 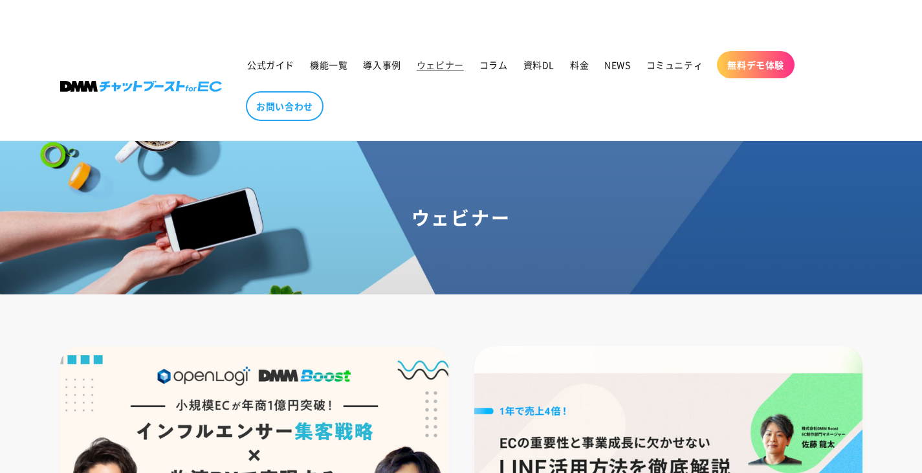 What do you see at coordinates (440, 65) in the screenshot?
I see `span: ウェビナー` at bounding box center [440, 65].